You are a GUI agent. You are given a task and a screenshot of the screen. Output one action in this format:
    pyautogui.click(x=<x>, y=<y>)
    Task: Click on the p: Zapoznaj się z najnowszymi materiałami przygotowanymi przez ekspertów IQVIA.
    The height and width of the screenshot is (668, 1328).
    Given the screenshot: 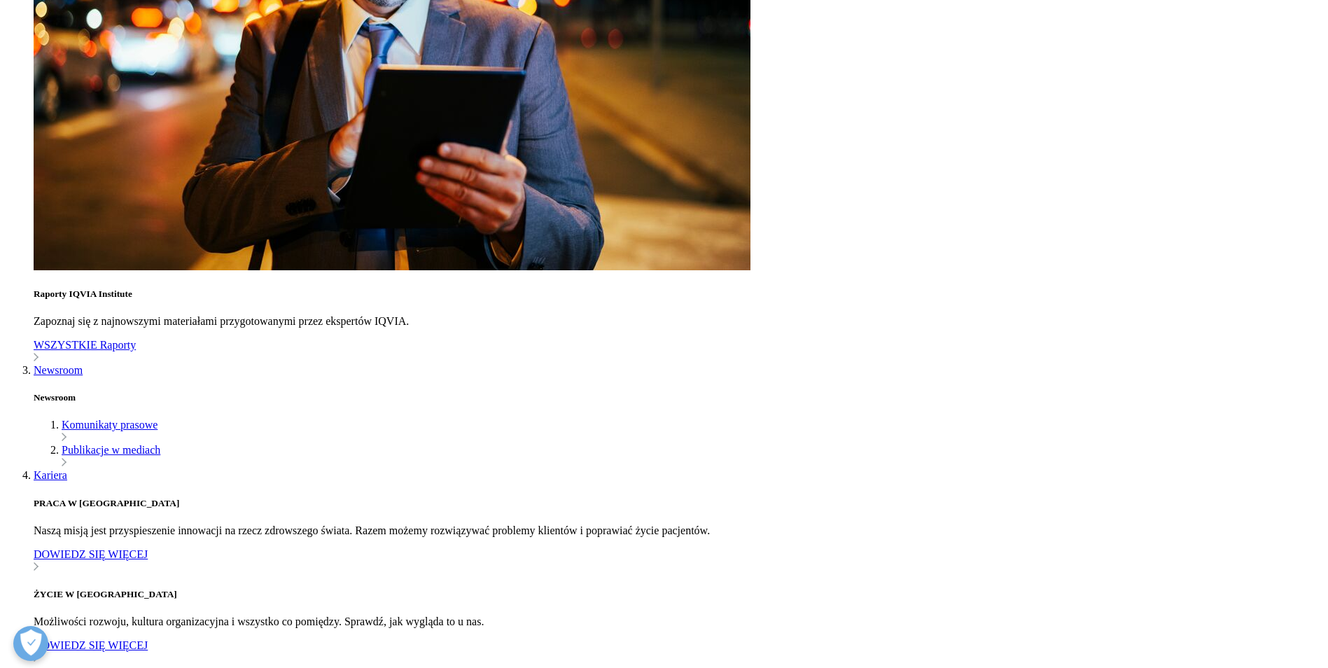 What is the action you would take?
    pyautogui.click(x=678, y=321)
    